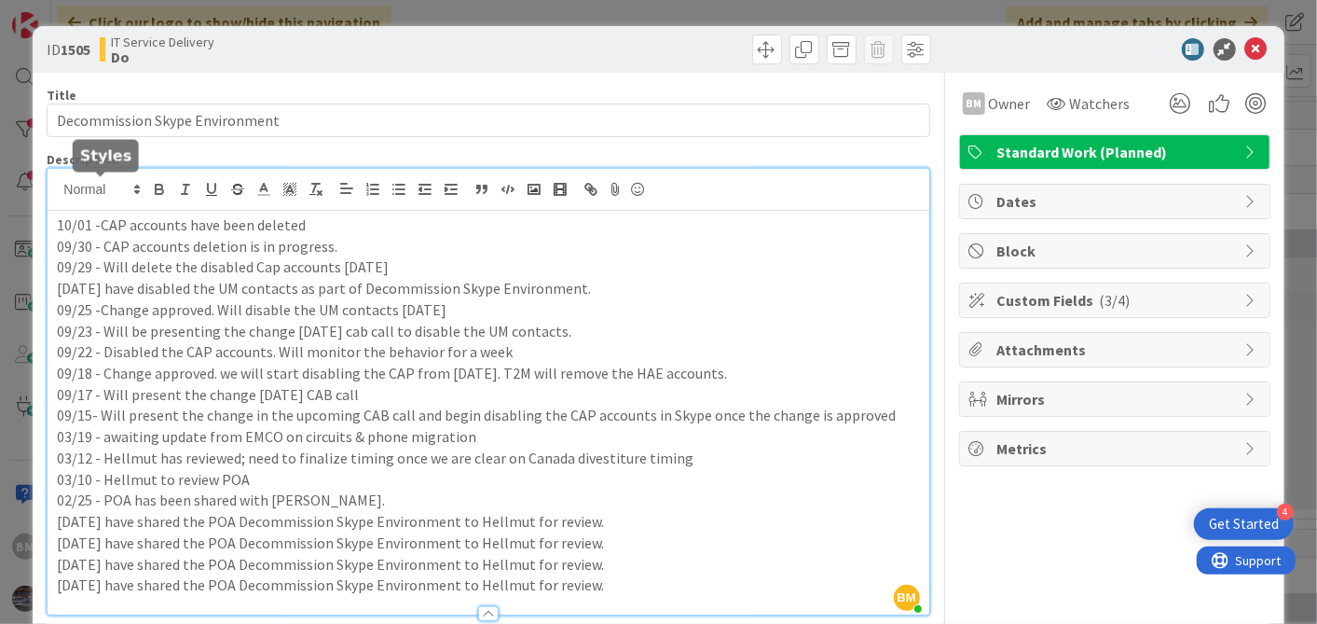  I want to click on span: Description, so click(83, 159).